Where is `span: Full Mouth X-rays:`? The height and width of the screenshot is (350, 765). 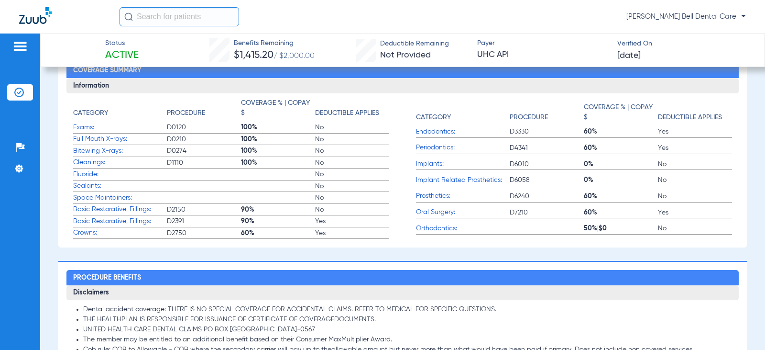
span: Full Mouth X-rays: is located at coordinates (120, 139).